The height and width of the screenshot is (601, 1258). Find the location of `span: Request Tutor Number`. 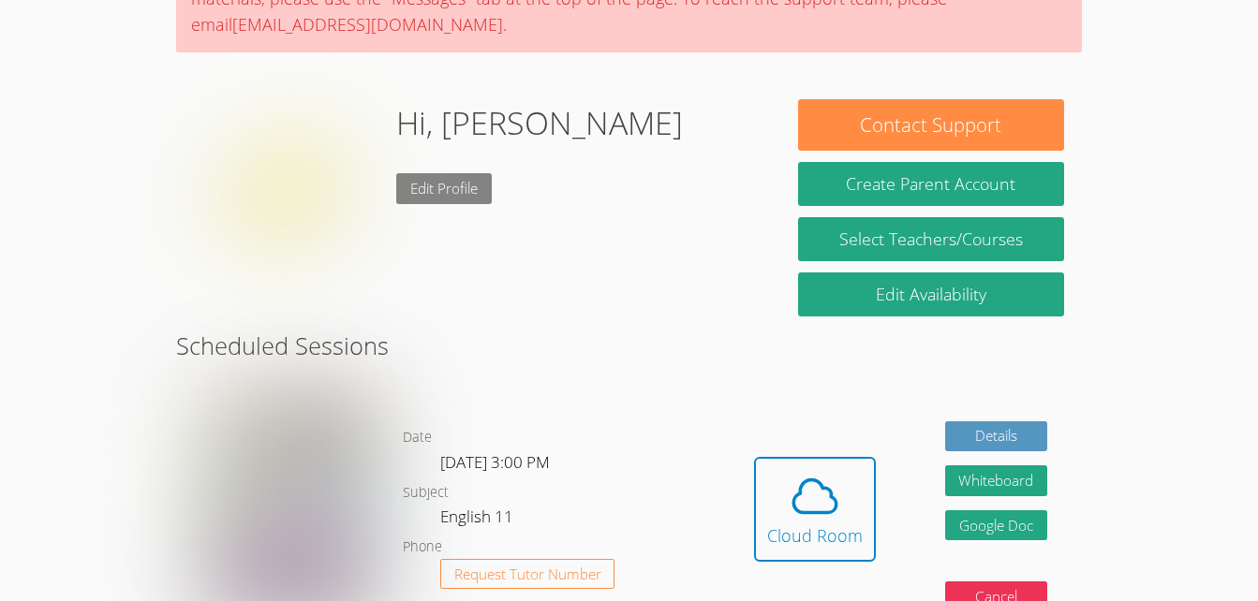

span: Request Tutor Number is located at coordinates (527, 574).